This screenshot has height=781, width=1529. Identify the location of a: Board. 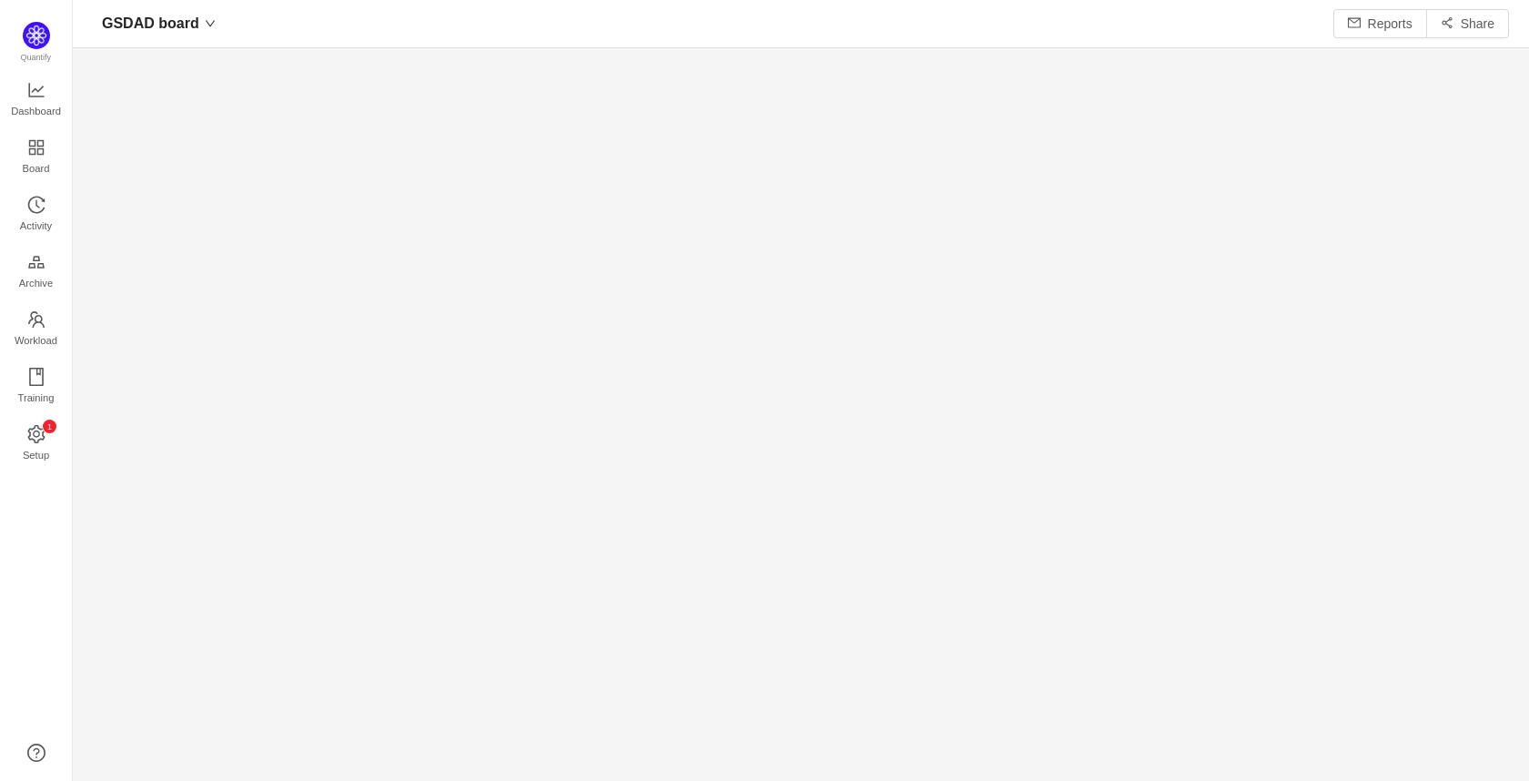
(36, 157).